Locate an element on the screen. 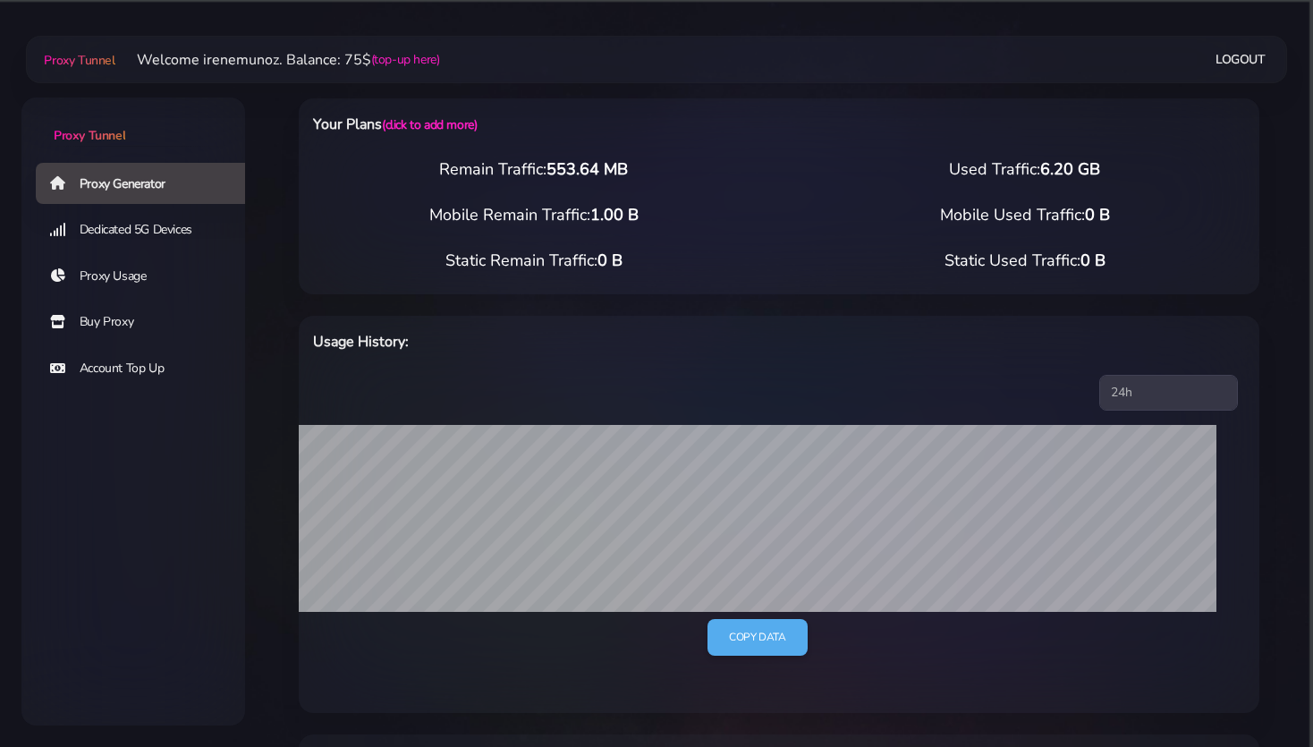 This screenshot has height=747, width=1313. div: Remain Traffic: is located at coordinates (533, 169).